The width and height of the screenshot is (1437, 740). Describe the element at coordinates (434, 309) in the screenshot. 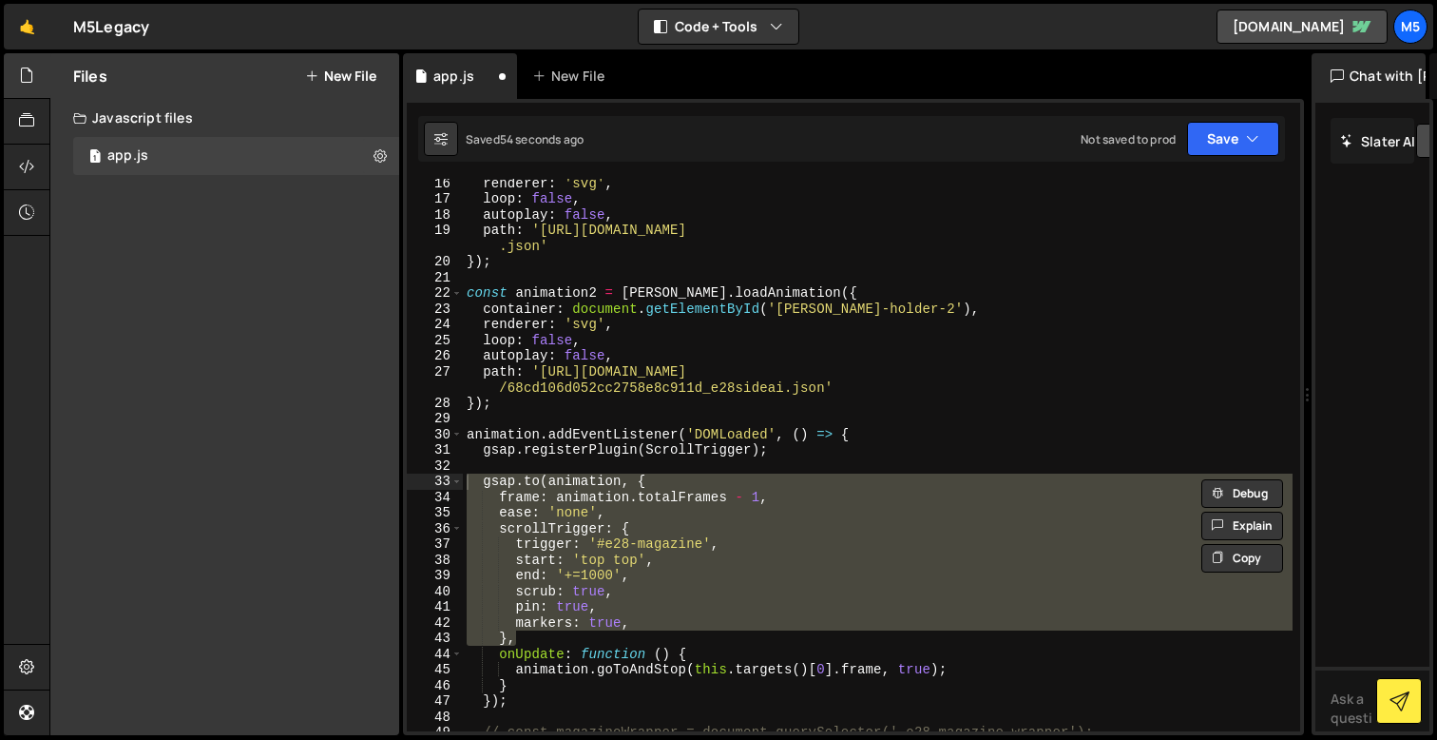

I see `div: 23` at that location.